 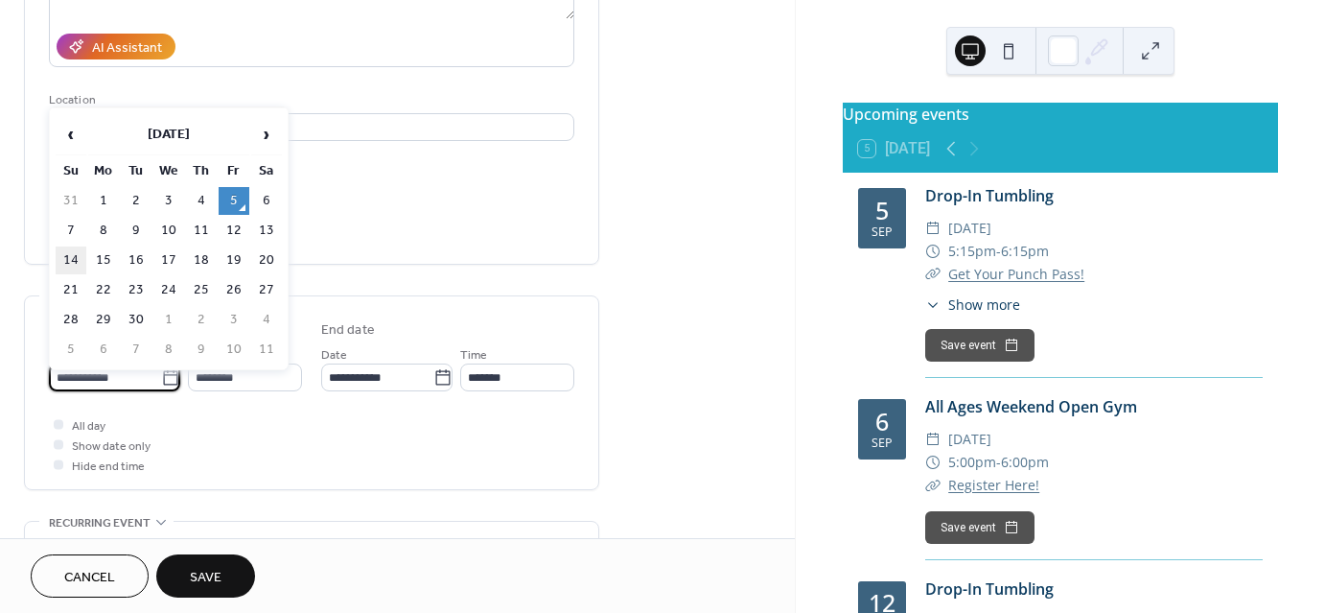 I want to click on td: 24, so click(x=169, y=290).